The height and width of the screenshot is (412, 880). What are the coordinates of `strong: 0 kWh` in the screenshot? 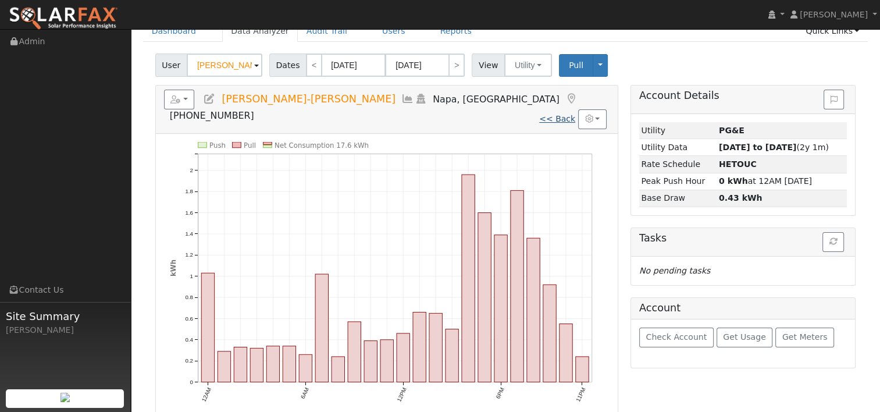 It's located at (733, 181).